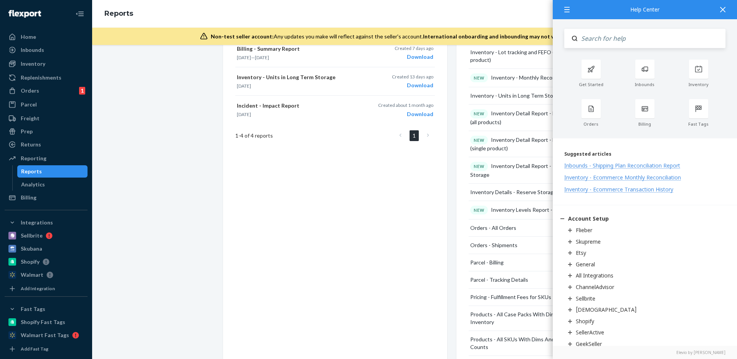  I want to click on button: Inventory Details - Reserve Storage, so click(531, 192).